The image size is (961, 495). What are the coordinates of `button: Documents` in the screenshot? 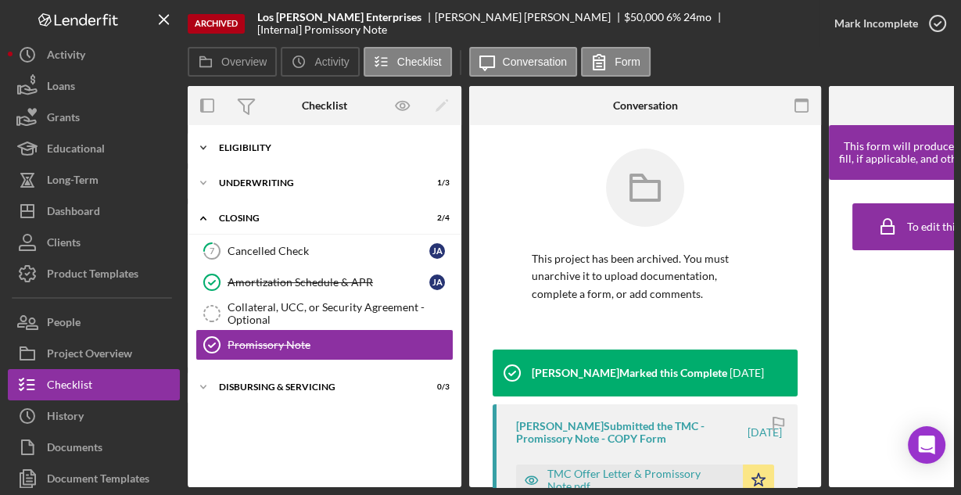 It's located at (94, 447).